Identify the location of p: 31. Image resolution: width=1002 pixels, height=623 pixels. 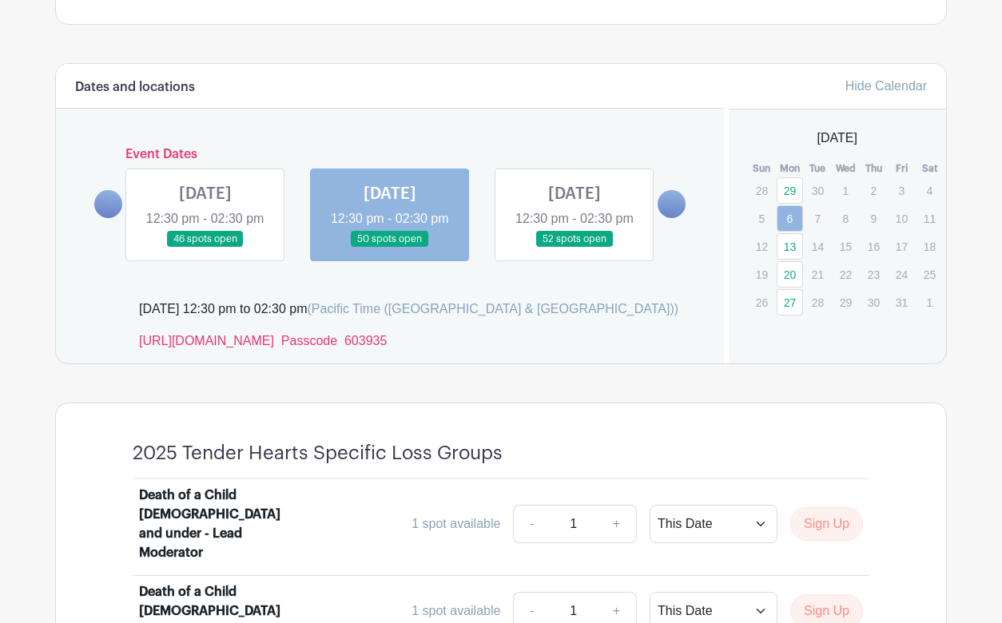
(901, 302).